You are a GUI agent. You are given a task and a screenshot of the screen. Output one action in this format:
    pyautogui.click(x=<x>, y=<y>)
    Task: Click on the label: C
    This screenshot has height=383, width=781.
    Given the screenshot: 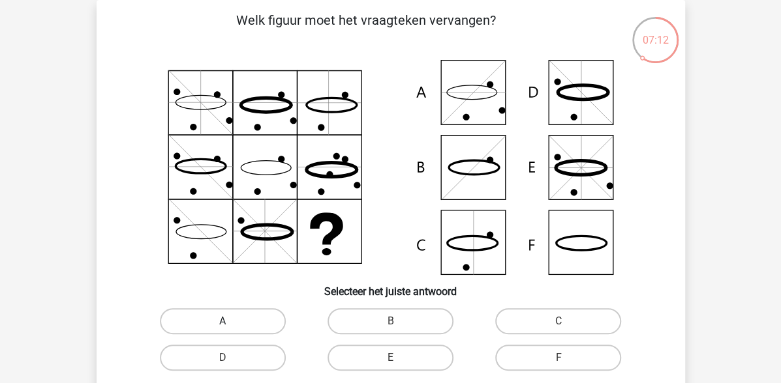 What is the action you would take?
    pyautogui.click(x=558, y=322)
    